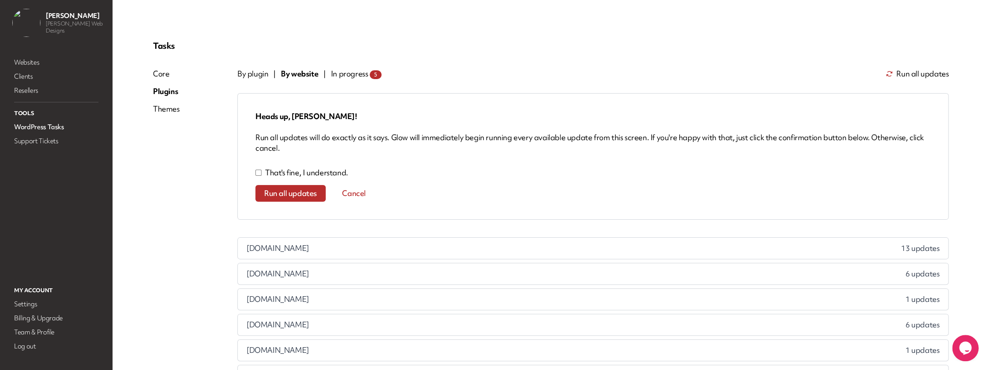  What do you see at coordinates (258, 173) in the screenshot?
I see `input: That's fine, I understand.` at bounding box center [258, 173].